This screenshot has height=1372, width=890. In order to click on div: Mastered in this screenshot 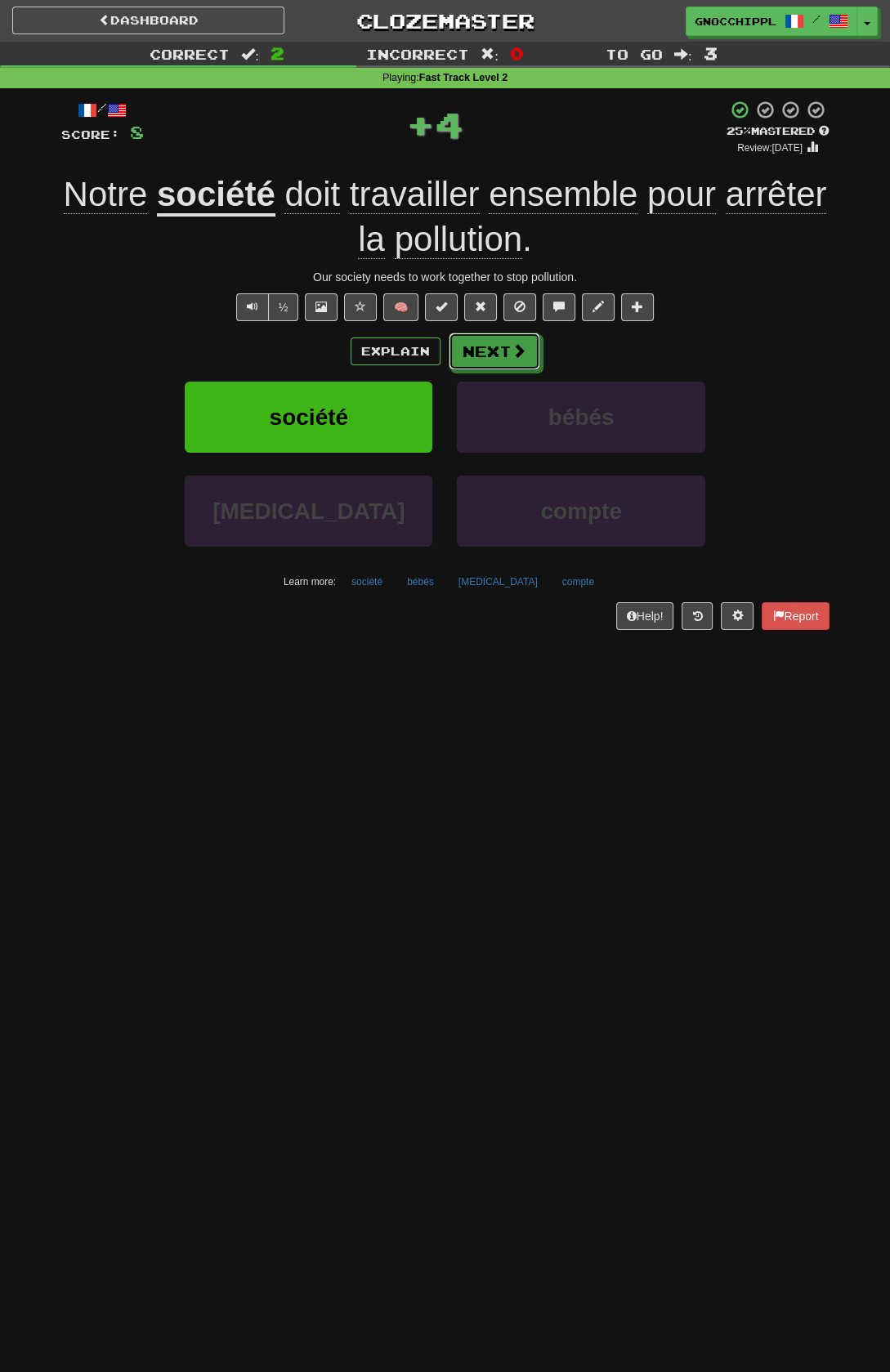, I will do `click(778, 131)`.